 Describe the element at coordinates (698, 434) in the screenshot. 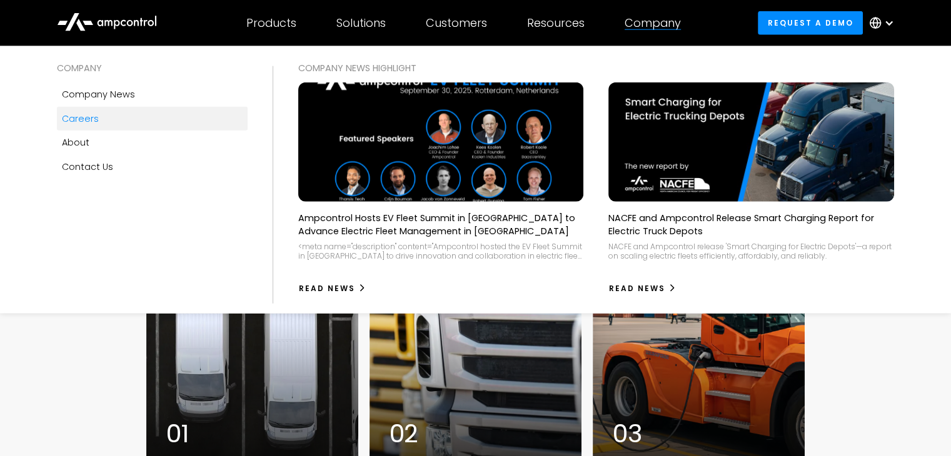

I see `div: 03` at that location.